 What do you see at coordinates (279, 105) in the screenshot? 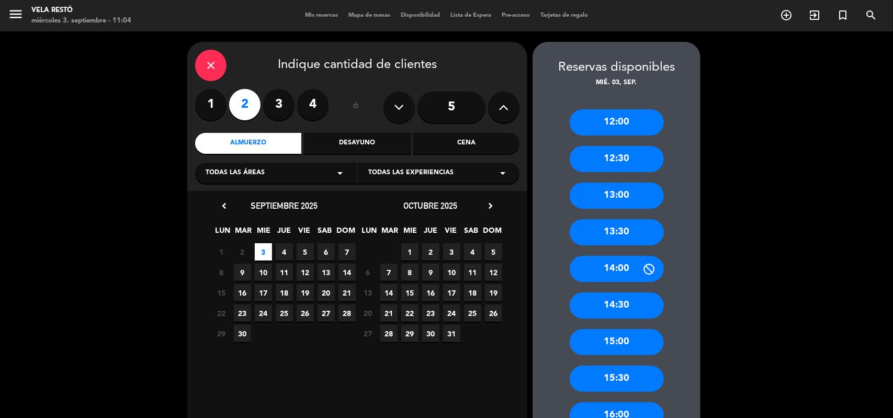
I see `label: 3` at bounding box center [279, 105].